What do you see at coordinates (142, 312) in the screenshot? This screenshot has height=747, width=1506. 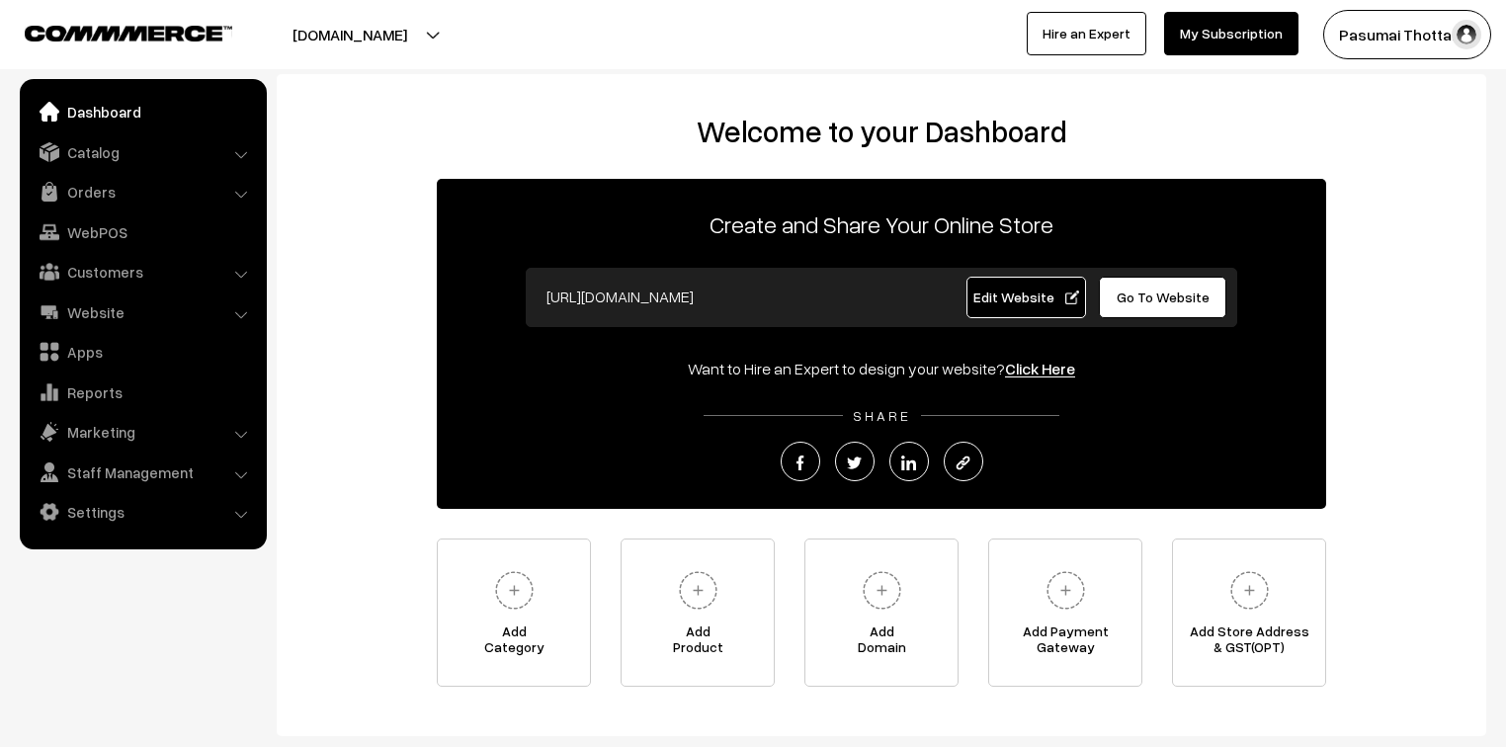 I see `a: Website` at bounding box center [142, 312].